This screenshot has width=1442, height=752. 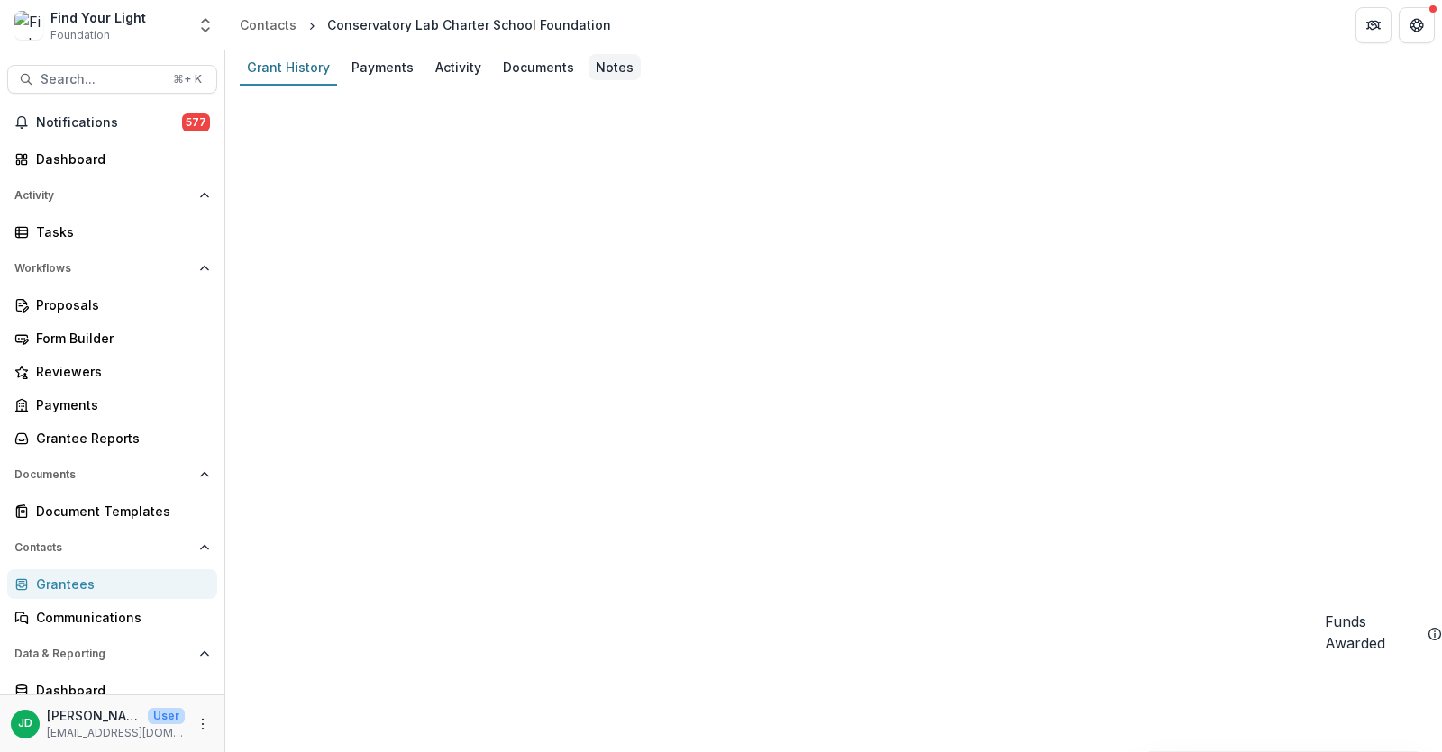 What do you see at coordinates (469, 24) in the screenshot?
I see `div: Conservatory Lab Charter School Foundation` at bounding box center [469, 24].